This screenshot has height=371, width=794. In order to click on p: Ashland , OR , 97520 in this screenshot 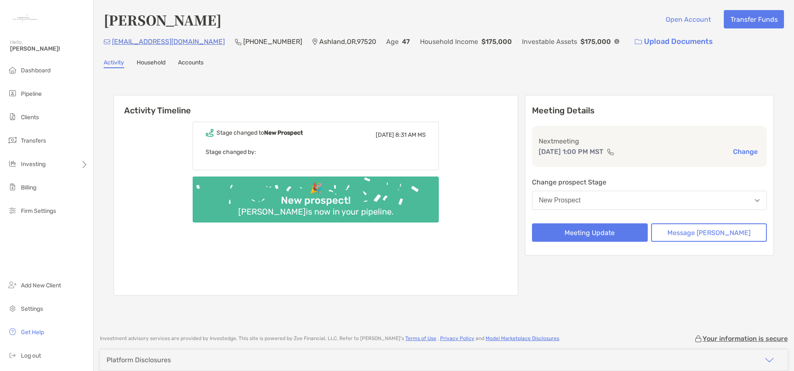, I will do `click(348, 41)`.